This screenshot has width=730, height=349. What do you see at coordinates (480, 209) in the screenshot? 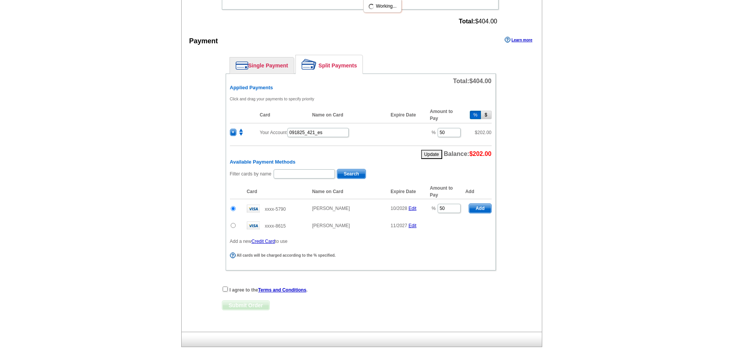
I see `span: Add` at bounding box center [480, 209].